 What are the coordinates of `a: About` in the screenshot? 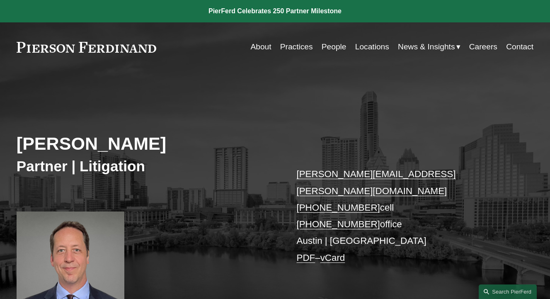 It's located at (261, 47).